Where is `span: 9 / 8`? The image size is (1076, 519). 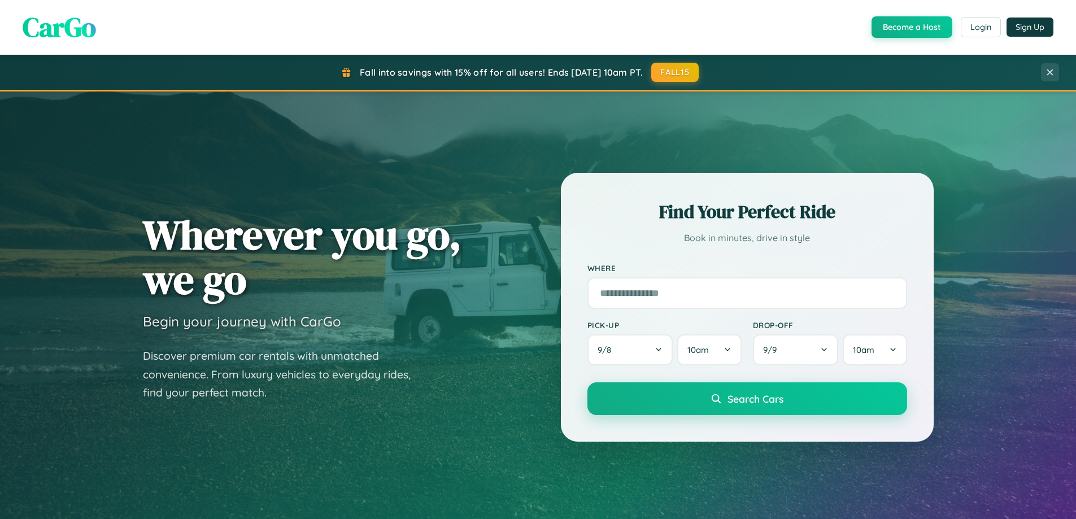
span: 9 / 8 is located at coordinates (607, 349).